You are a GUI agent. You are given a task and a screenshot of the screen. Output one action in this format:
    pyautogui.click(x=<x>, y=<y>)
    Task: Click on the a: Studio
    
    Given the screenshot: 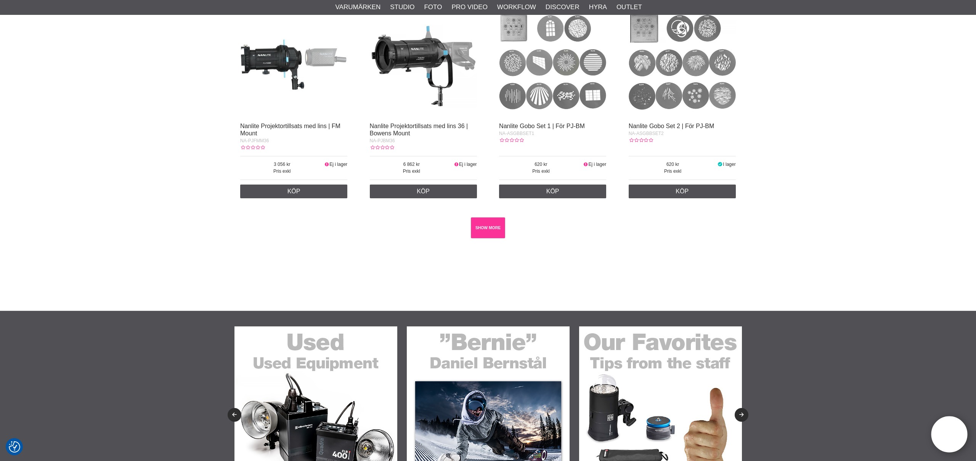 What is the action you would take?
    pyautogui.click(x=402, y=7)
    